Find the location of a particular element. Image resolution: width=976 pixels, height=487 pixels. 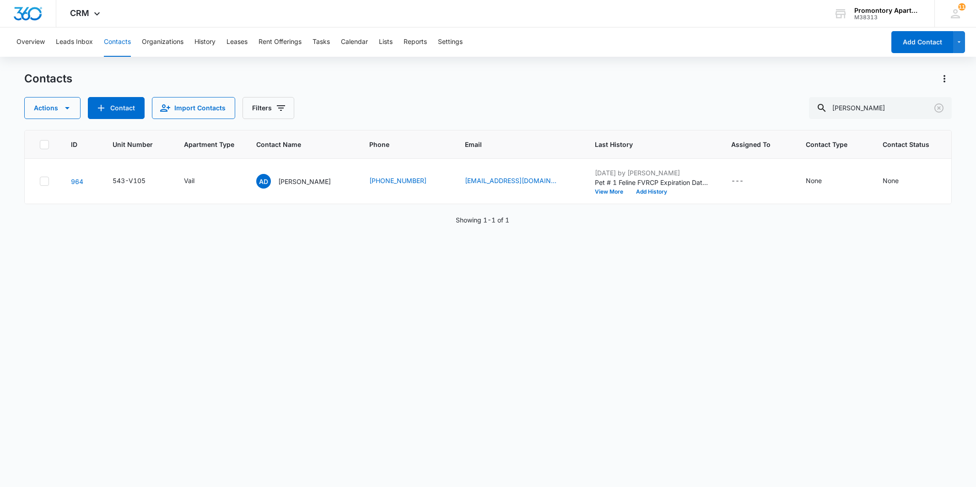

button: History is located at coordinates (205, 42).